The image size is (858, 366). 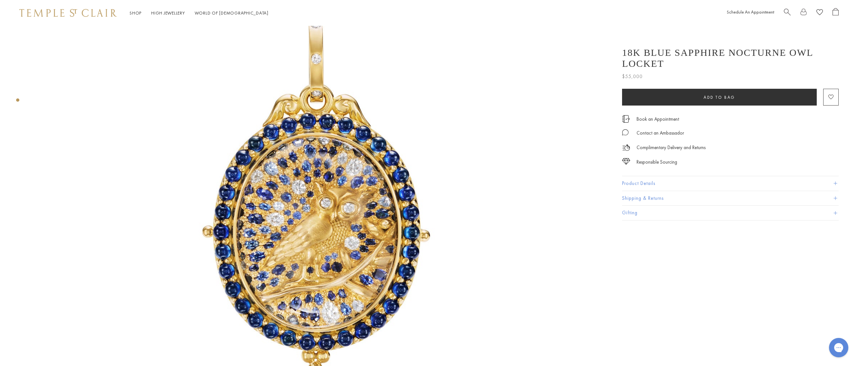 What do you see at coordinates (626, 119) in the screenshot?
I see `img: icon_appointment.svg` at bounding box center [626, 119].